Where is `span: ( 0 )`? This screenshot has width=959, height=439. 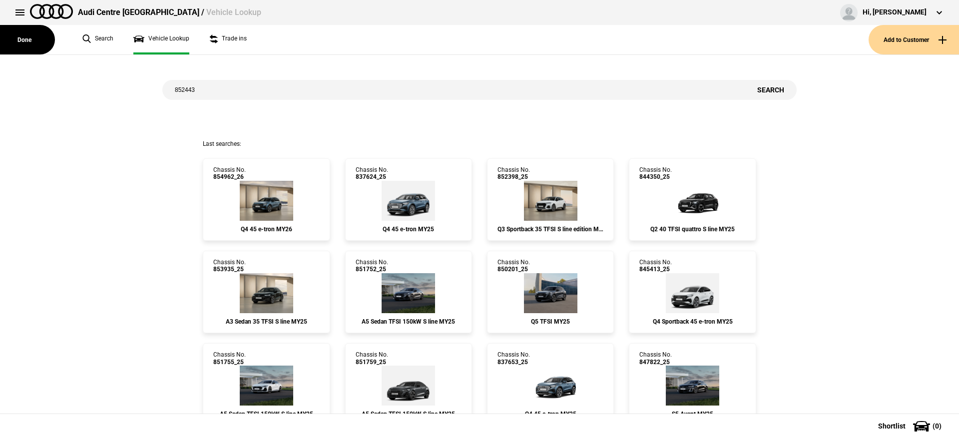
span: ( 0 ) is located at coordinates (937, 426).